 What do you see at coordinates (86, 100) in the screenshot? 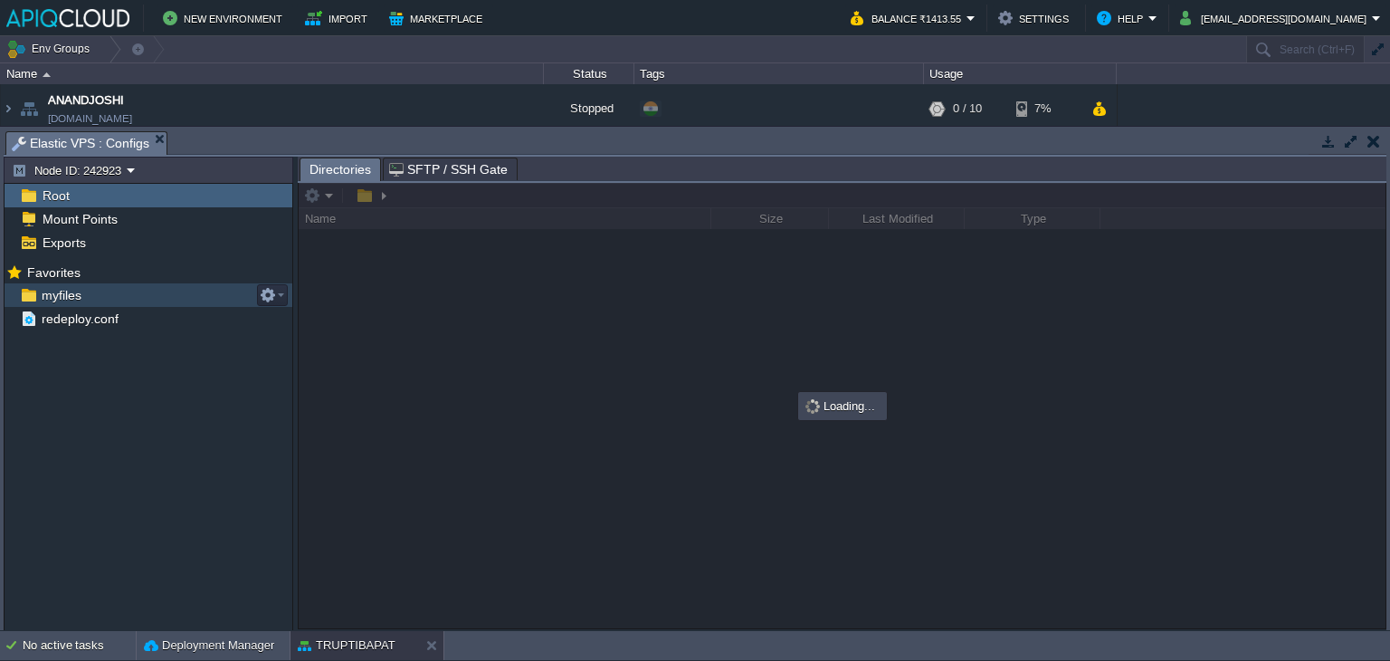
I see `a: ANANDJOSHI` at bounding box center [86, 100].